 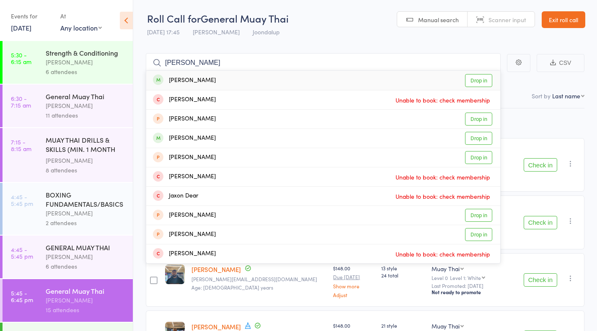 What do you see at coordinates (566, 96) in the screenshot?
I see `div: Last name` at bounding box center [566, 96].